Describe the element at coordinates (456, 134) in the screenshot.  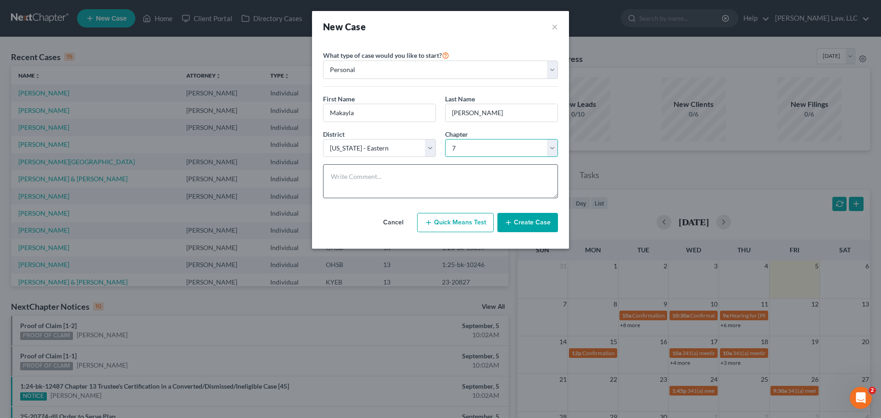
I see `span: Chapter` at that location.